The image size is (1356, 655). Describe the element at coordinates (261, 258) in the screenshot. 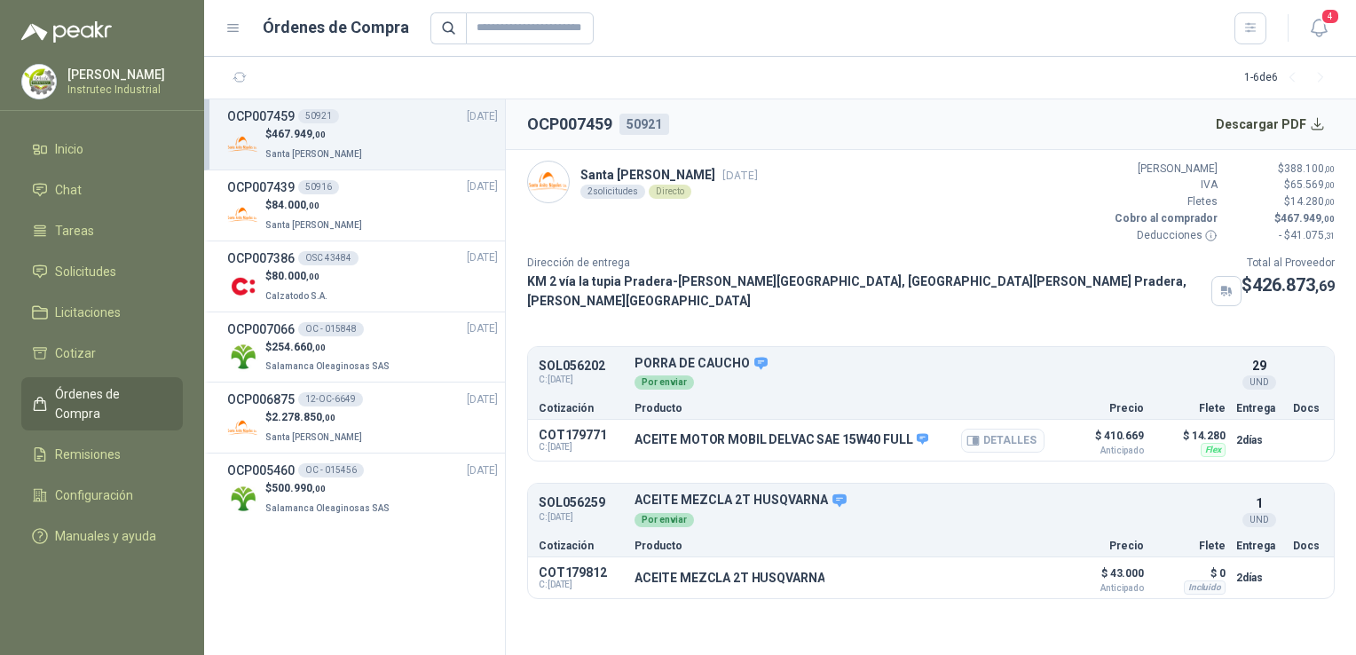

I see `h3: OCP007386` at that location.